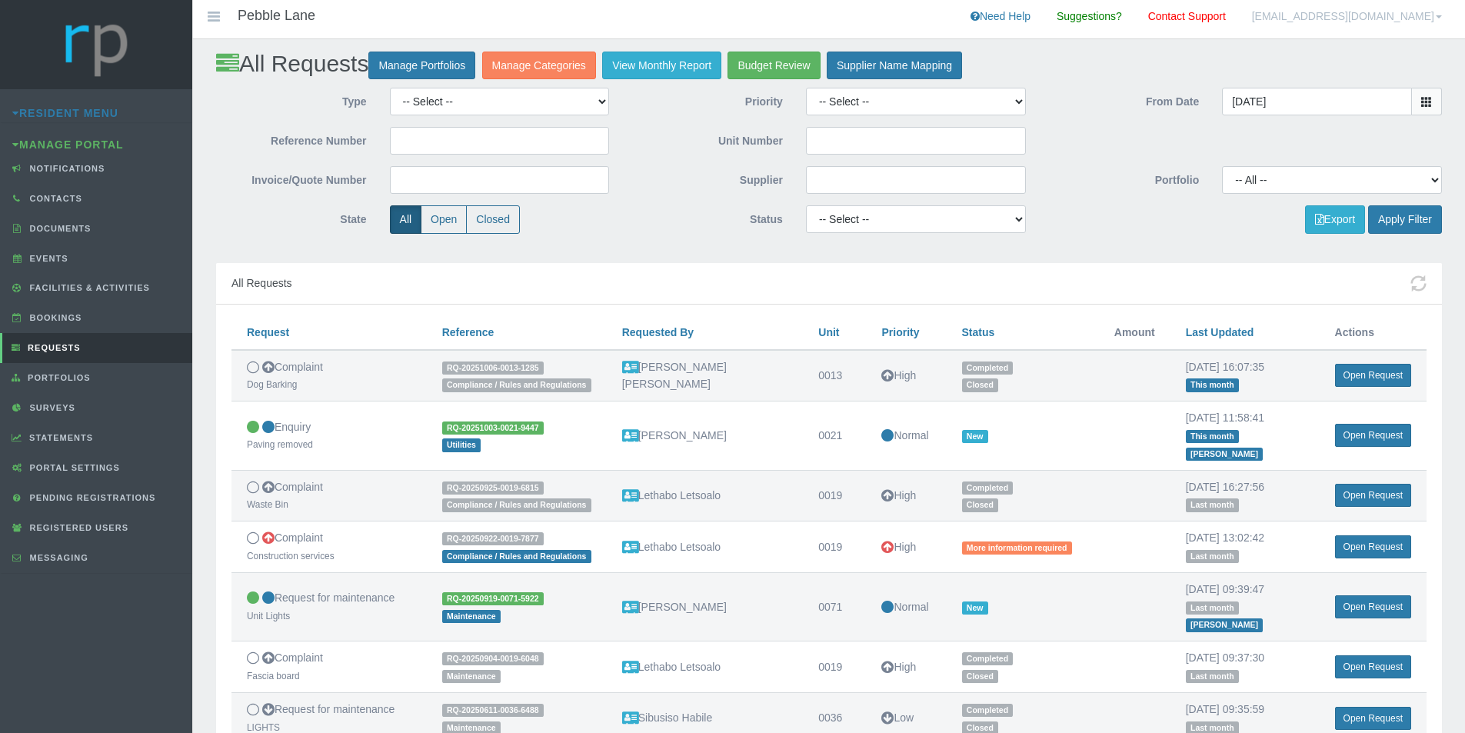 The height and width of the screenshot is (733, 1465). Describe the element at coordinates (47, 258) in the screenshot. I see `span: Events` at that location.